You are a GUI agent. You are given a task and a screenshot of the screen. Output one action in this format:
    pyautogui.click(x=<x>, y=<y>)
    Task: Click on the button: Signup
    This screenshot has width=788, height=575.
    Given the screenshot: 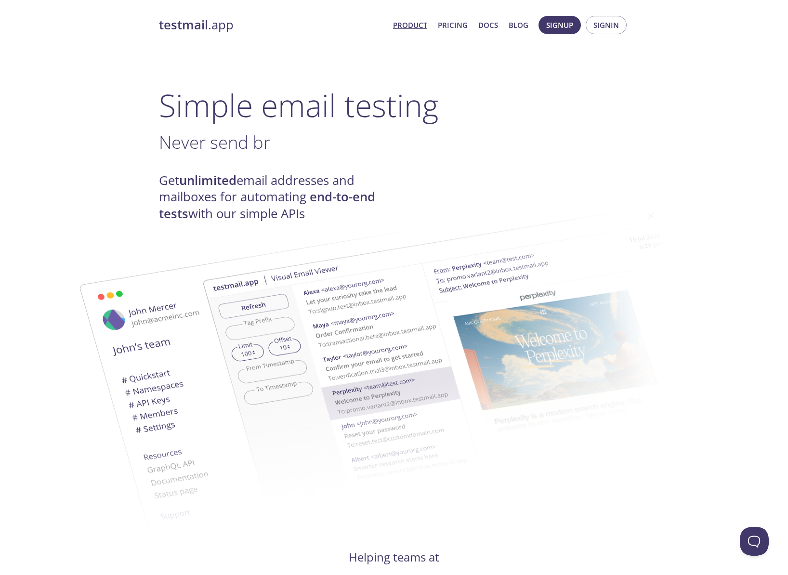 What is the action you would take?
    pyautogui.click(x=560, y=25)
    